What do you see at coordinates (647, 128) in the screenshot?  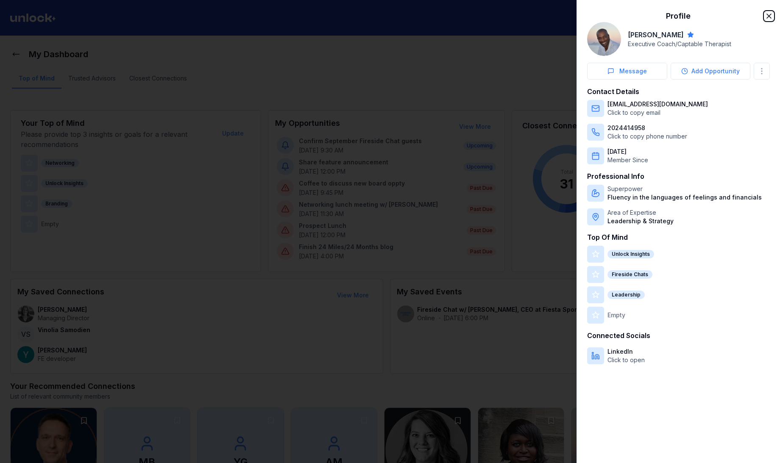 I see `p: 2024414958` at bounding box center [647, 128].